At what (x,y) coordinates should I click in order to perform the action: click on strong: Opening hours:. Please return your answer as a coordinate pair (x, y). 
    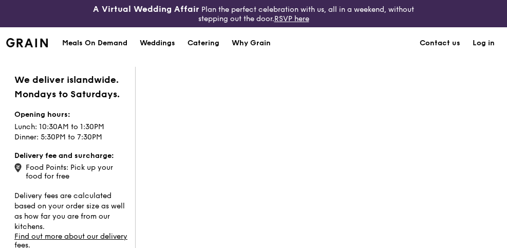
    Looking at the image, I should click on (42, 114).